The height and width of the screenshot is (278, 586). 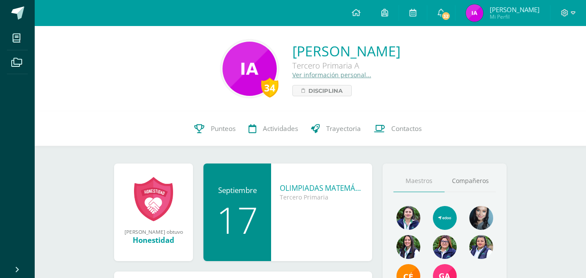 What do you see at coordinates (515, 16) in the screenshot?
I see `span: Mi Perfil` at bounding box center [515, 16].